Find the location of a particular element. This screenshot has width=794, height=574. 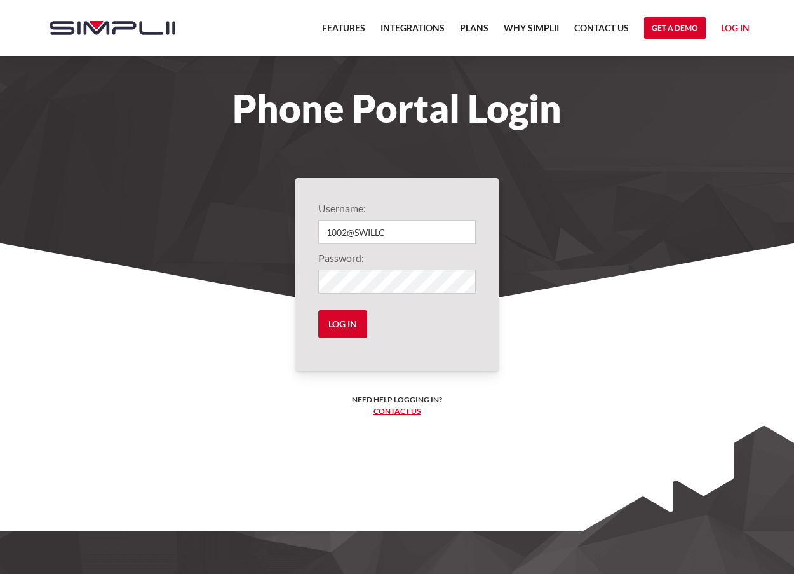

form: Login is located at coordinates (397, 274).